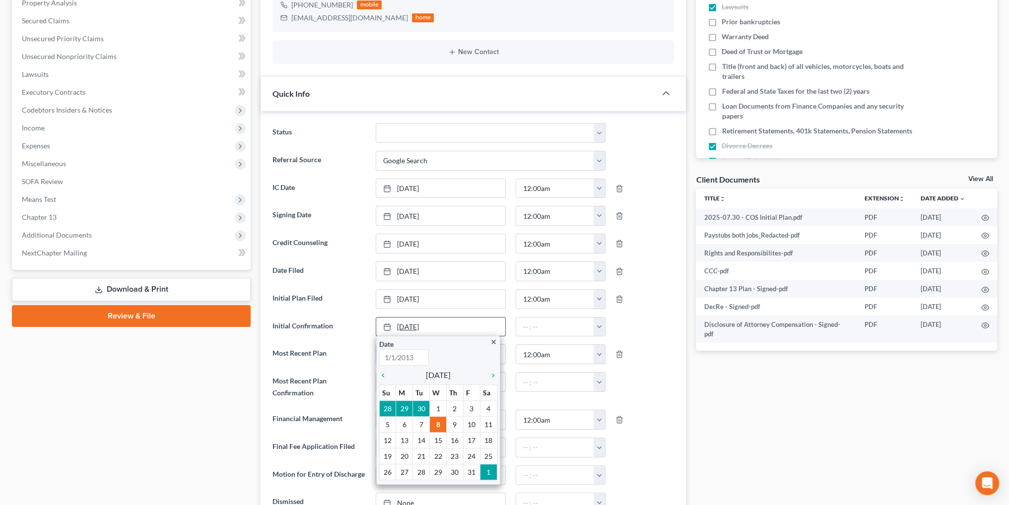 Image resolution: width=1009 pixels, height=505 pixels. Describe the element at coordinates (319, 271) in the screenshot. I see `label: Date Filed` at that location.